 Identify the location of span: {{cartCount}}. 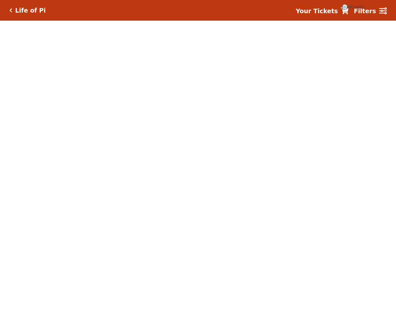
(345, 7).